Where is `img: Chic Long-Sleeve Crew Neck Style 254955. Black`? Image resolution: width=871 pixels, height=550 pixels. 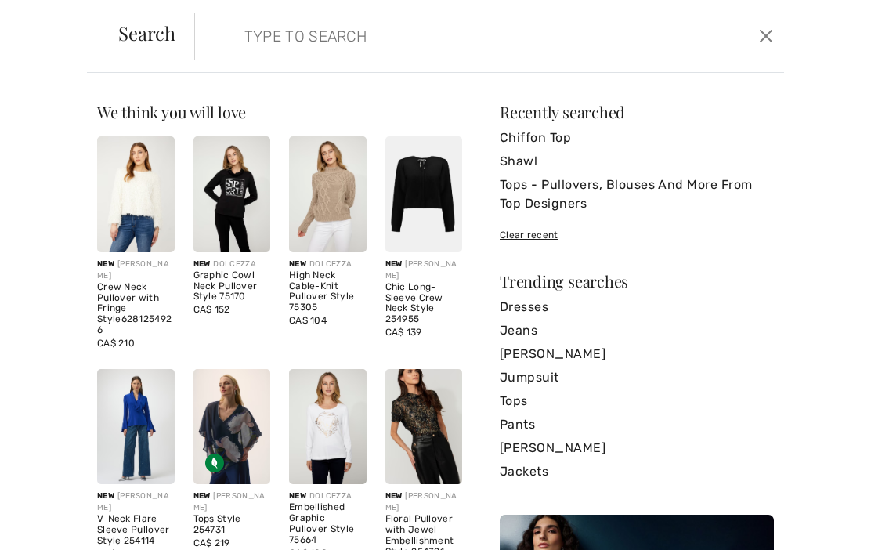
img: Chic Long-Sleeve Crew Neck Style 254955. Black is located at coordinates (424, 194).